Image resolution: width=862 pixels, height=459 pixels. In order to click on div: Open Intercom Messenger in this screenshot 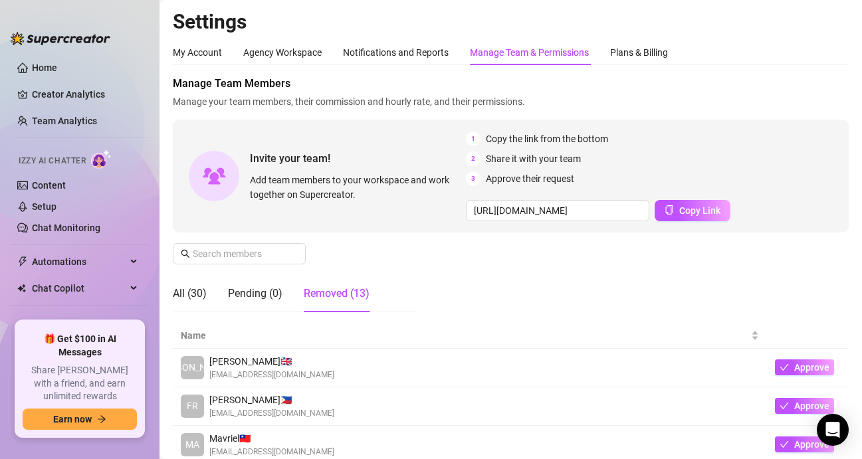, I will do `click(833, 430)`.